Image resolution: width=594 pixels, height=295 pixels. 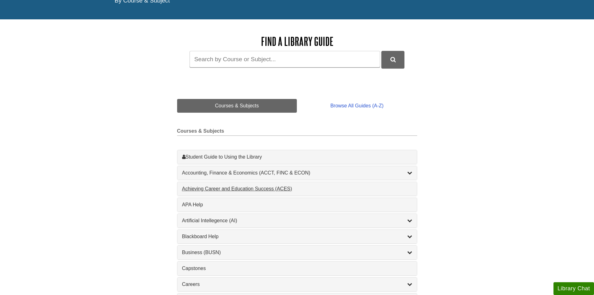 I want to click on div: Careers, so click(x=297, y=284).